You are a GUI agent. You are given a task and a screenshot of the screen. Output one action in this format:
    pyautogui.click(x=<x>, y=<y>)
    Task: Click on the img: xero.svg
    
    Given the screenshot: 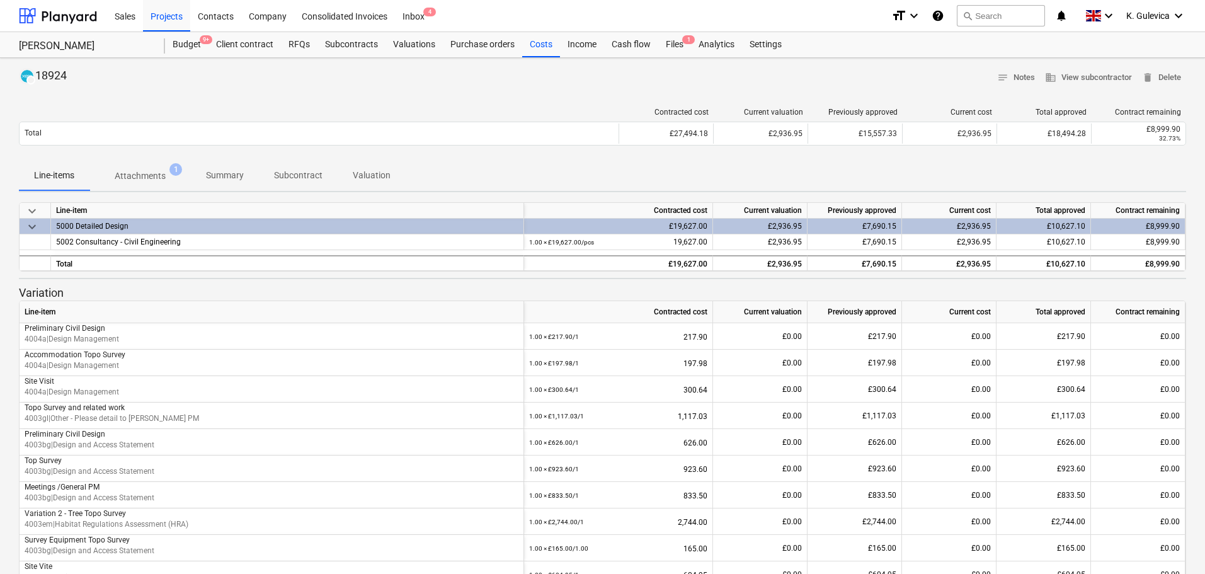 What is the action you would take?
    pyautogui.click(x=27, y=76)
    